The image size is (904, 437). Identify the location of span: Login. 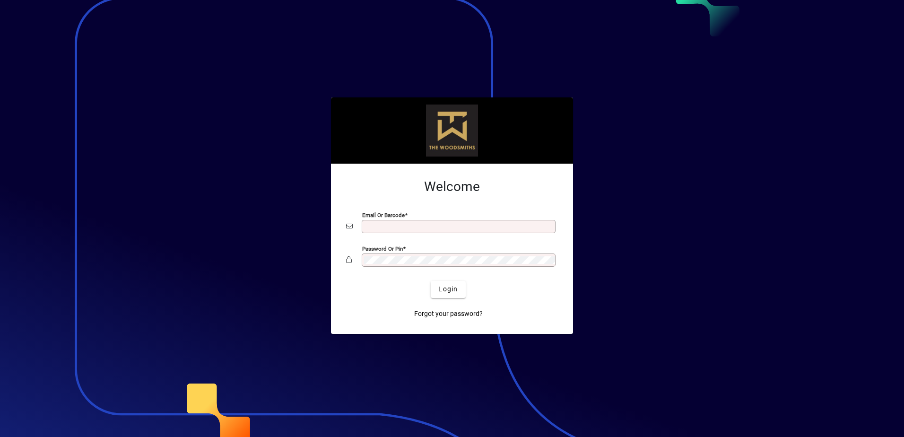
(448, 289).